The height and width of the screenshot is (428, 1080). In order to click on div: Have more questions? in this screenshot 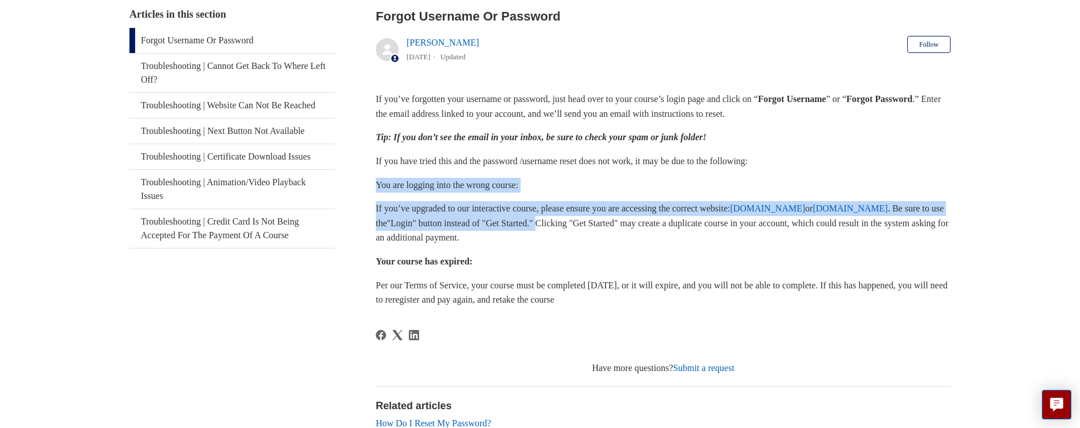, I will do `click(663, 368)`.